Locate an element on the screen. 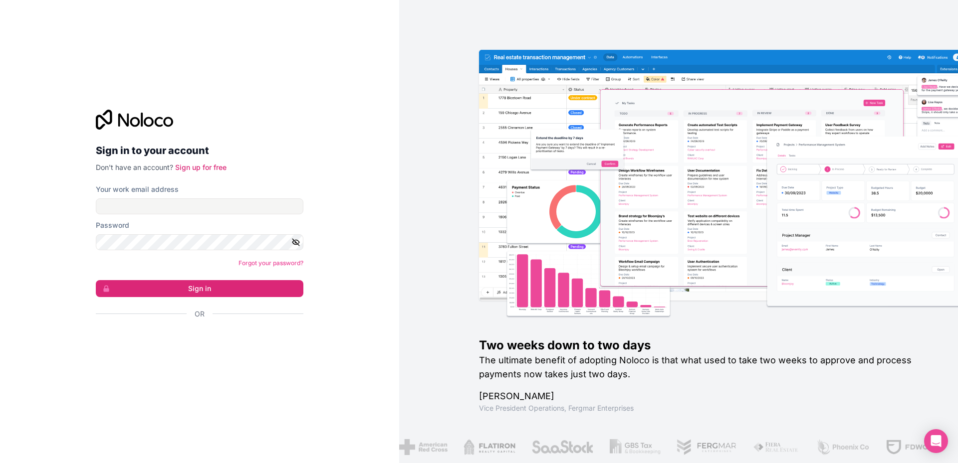  input: Password is located at coordinates (200, 242).